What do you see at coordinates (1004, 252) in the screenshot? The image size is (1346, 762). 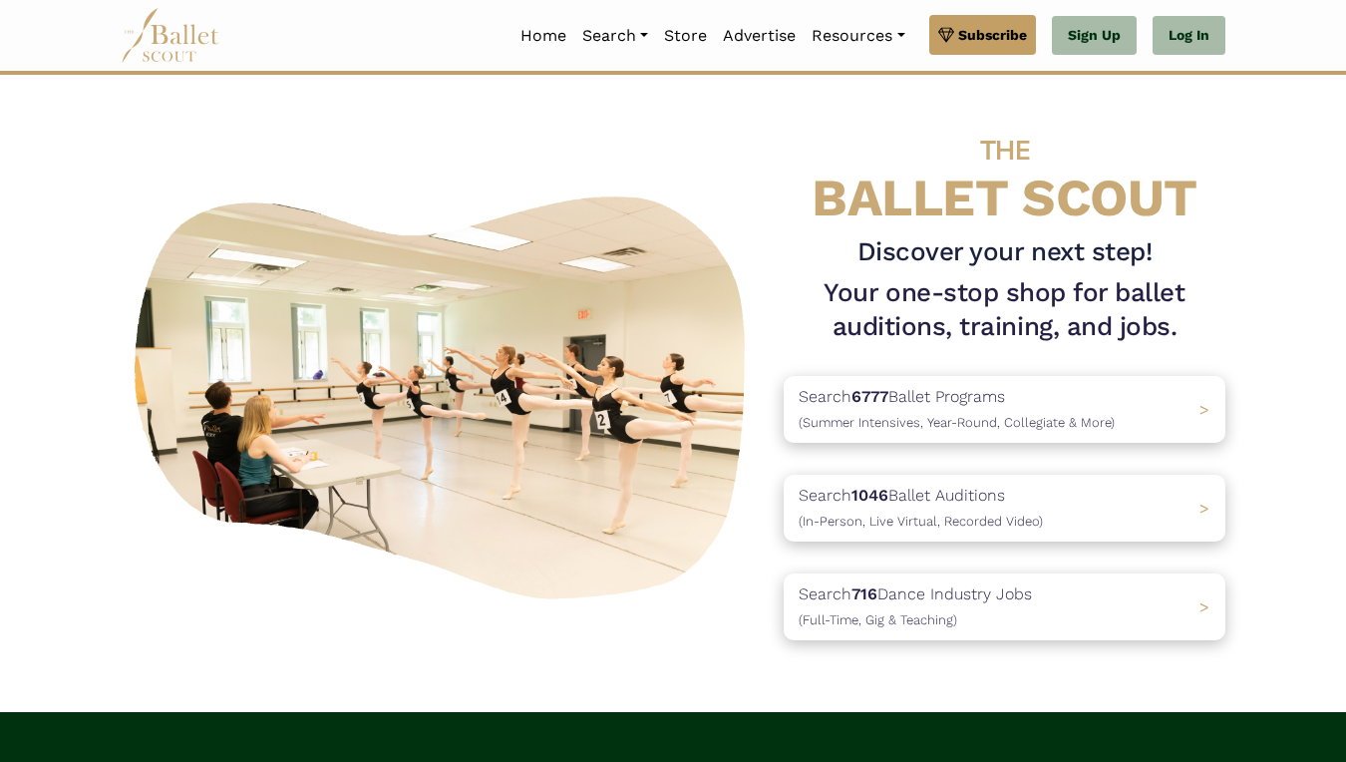 I see `h3: Discover your next step!` at bounding box center [1004, 252].